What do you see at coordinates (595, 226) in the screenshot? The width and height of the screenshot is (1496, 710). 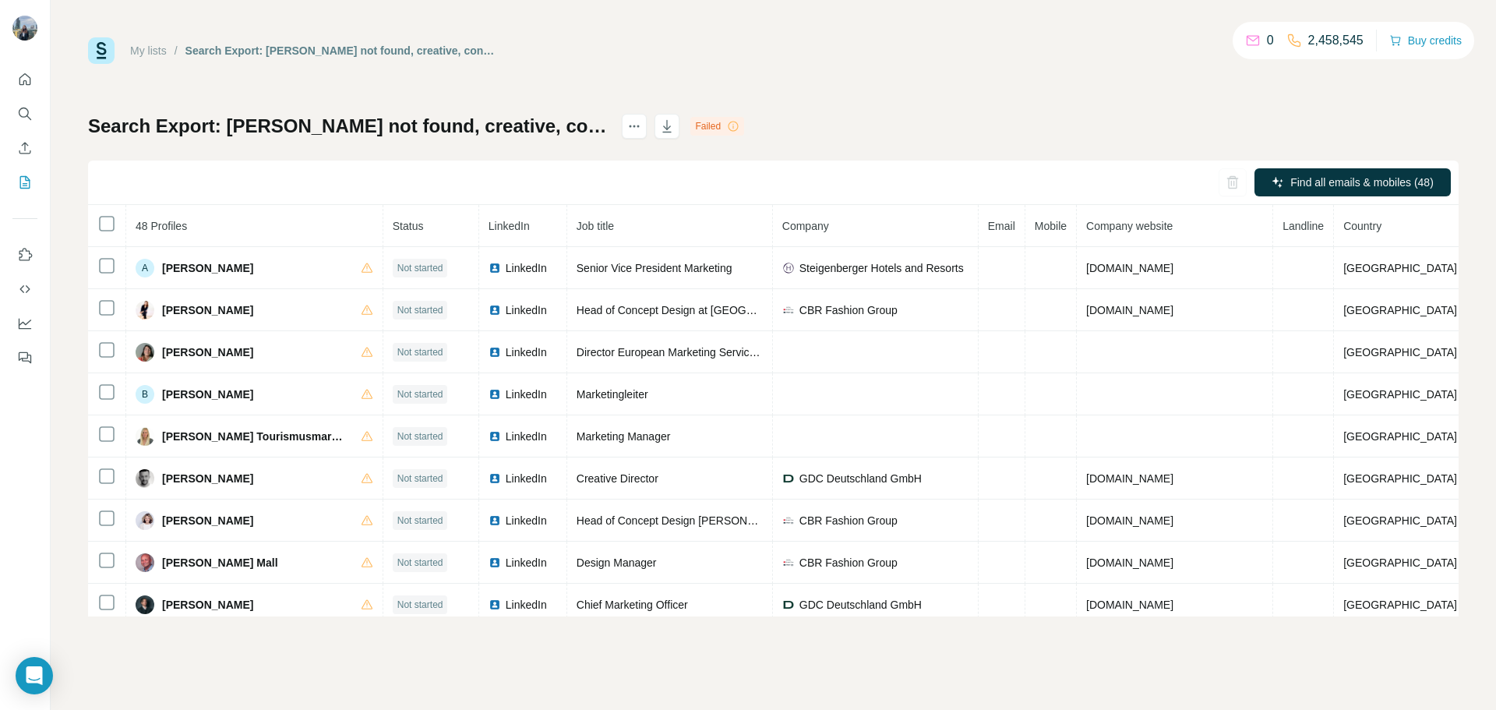 I see `span: Job title` at bounding box center [595, 226].